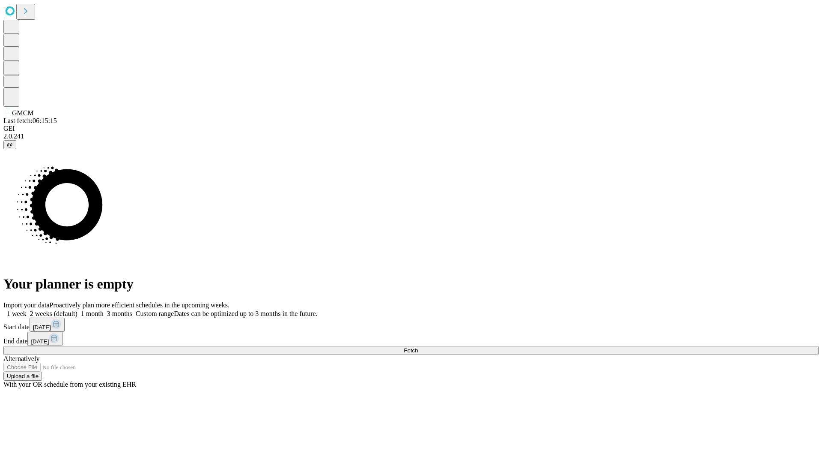 Image resolution: width=822 pixels, height=463 pixels. Describe the element at coordinates (411, 128) in the screenshot. I see `div: GEI` at that location.